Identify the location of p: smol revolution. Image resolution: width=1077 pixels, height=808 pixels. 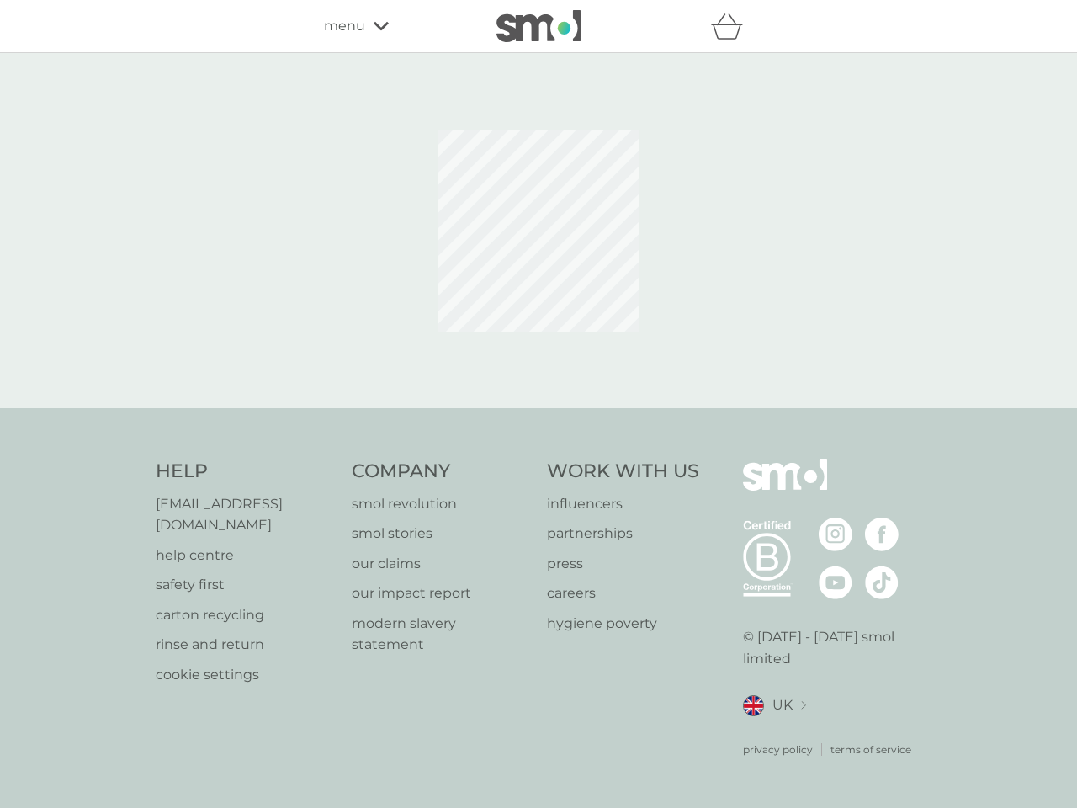
(441, 504).